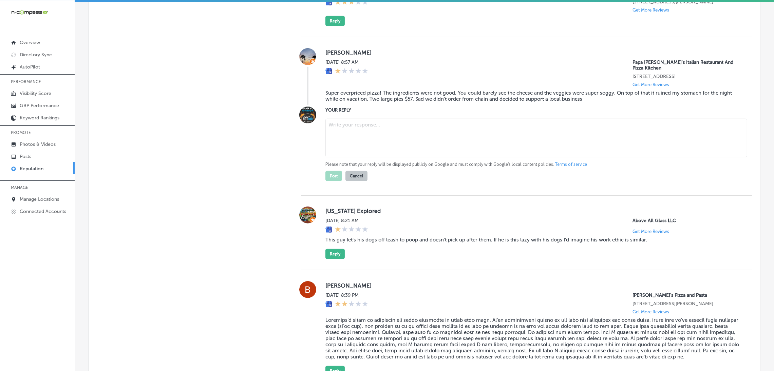 The height and width of the screenshot is (371, 774). What do you see at coordinates (334, 176) in the screenshot?
I see `button: Post` at bounding box center [334, 176].